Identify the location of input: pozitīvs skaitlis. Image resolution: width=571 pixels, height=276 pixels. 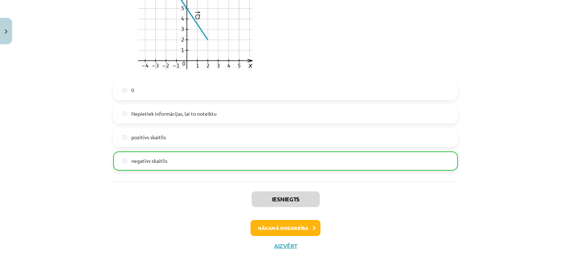
(124, 137).